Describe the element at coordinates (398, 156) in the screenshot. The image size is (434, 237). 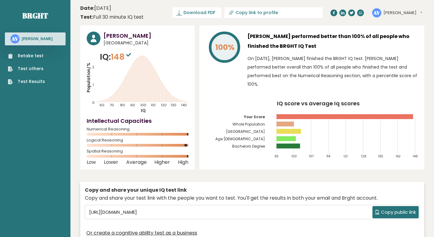
I see `tspan: 142` at that location.